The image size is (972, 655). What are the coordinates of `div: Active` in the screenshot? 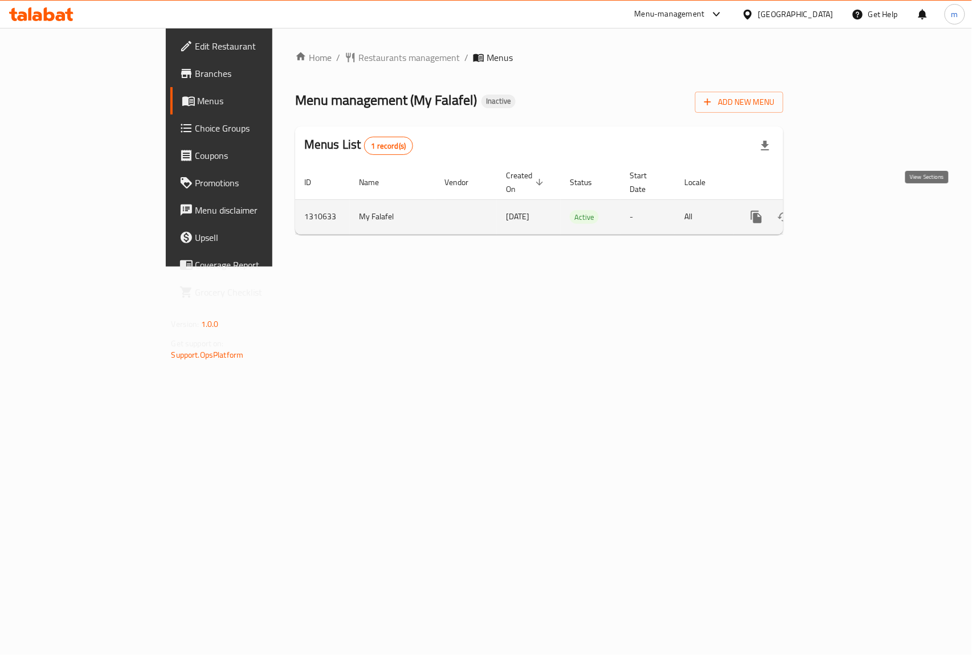 It's located at (584, 217).